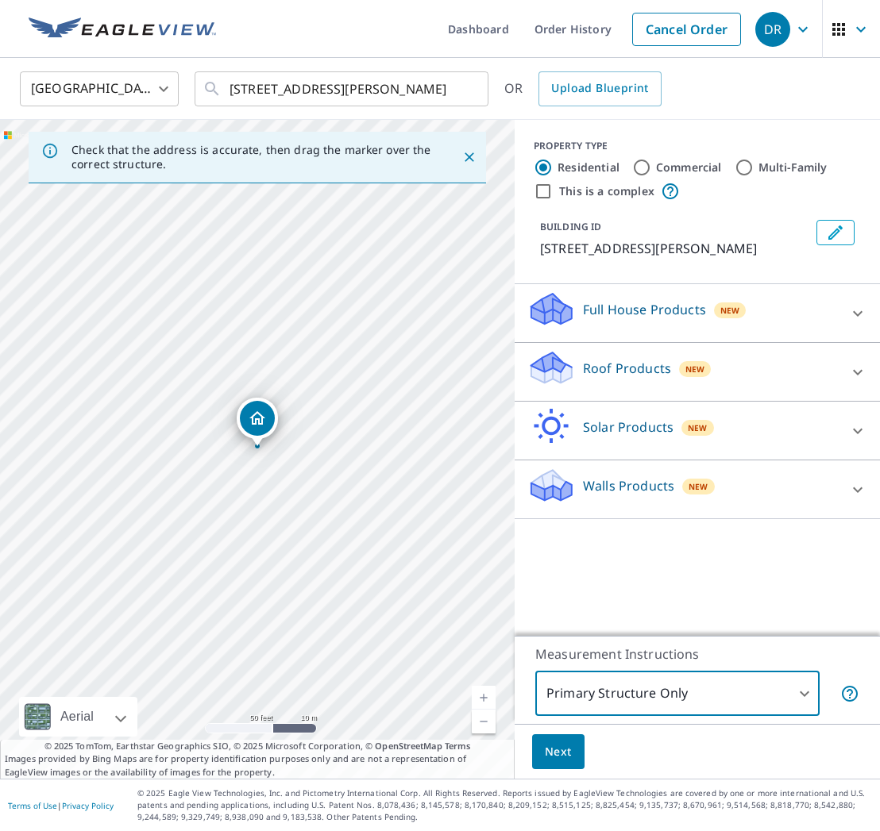  I want to click on img: EV Logo, so click(122, 29).